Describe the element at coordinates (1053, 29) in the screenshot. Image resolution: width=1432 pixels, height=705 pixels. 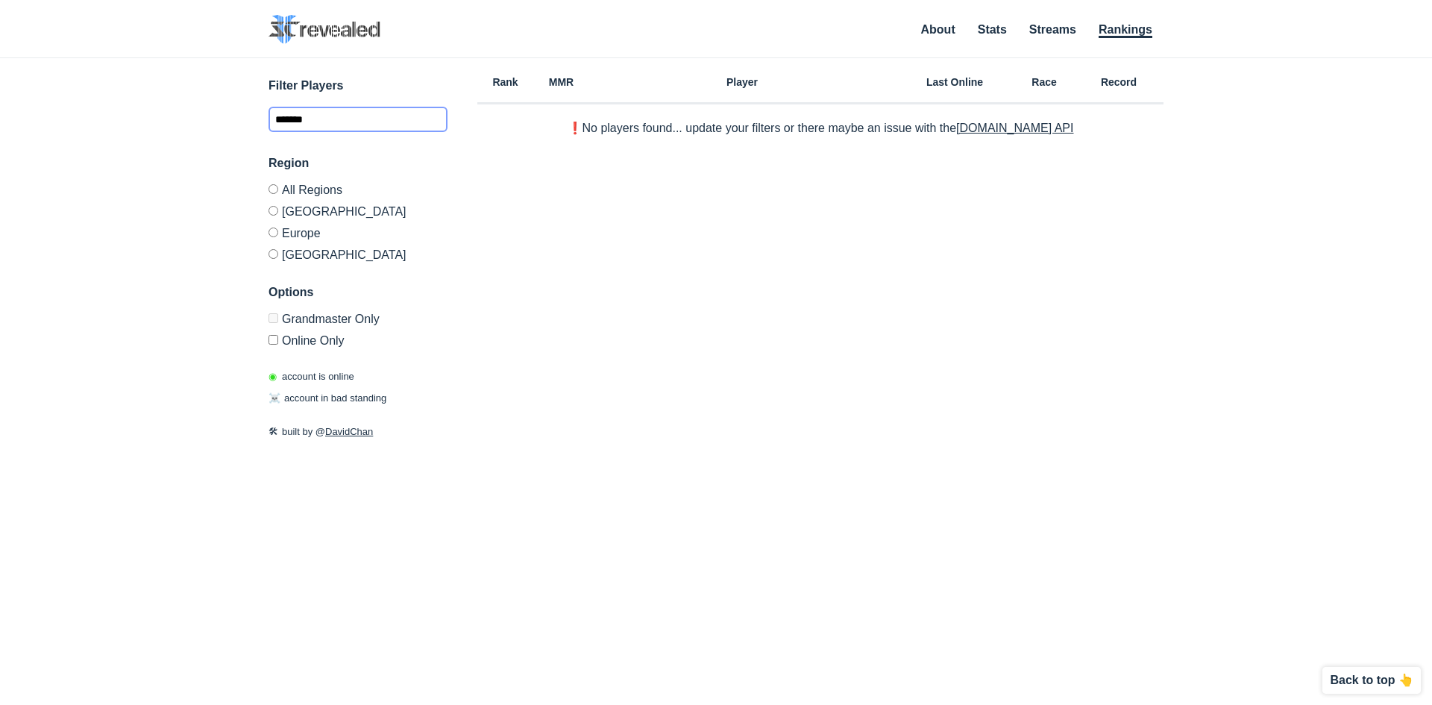
I see `a: Streams` at that location.